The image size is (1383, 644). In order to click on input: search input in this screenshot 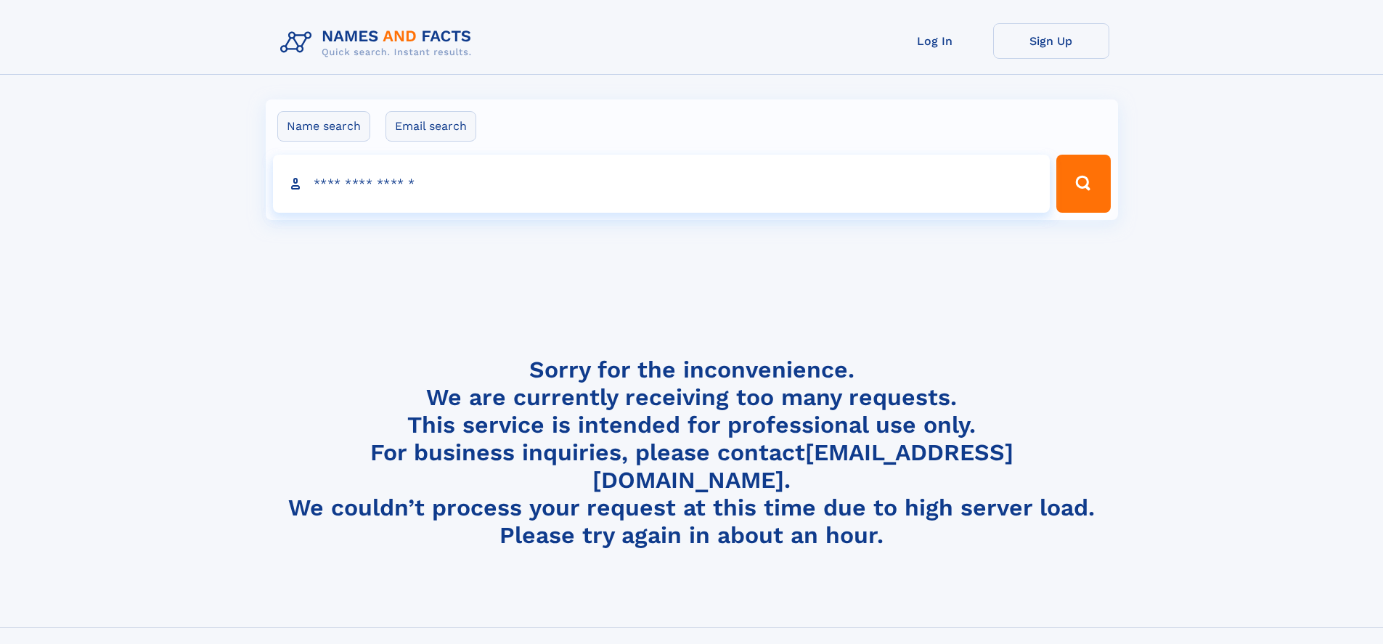, I will do `click(661, 184)`.